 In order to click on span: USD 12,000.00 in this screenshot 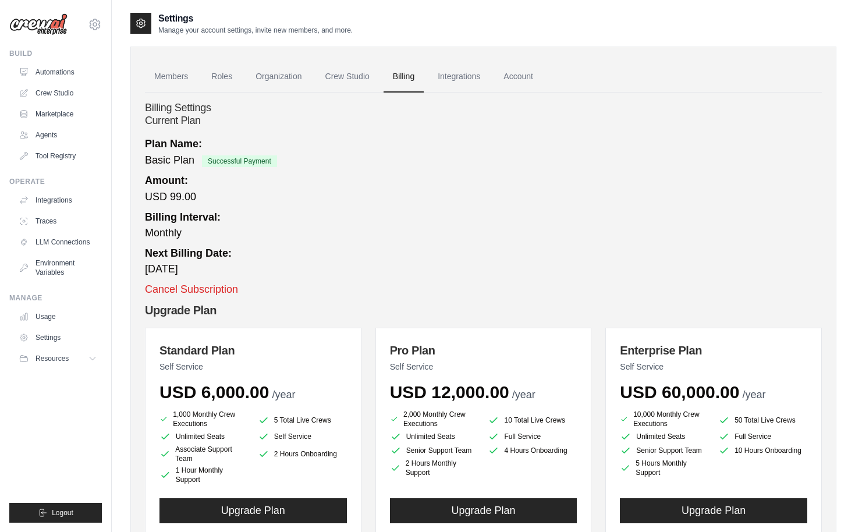, I will do `click(449, 392)`.